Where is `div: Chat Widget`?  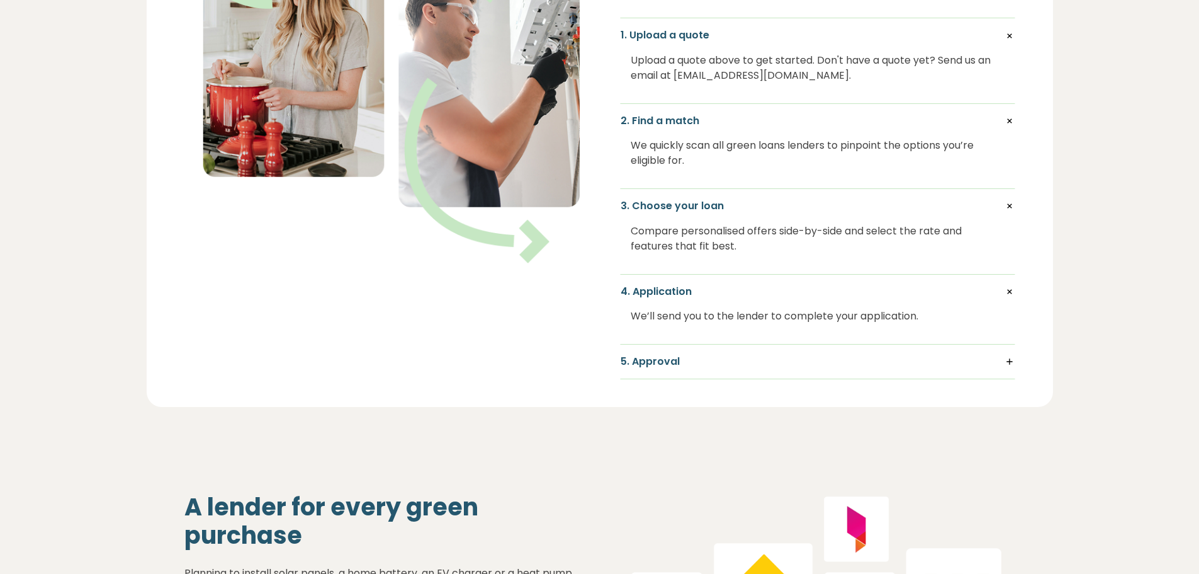 div: Chat Widget is located at coordinates (1168, 543).